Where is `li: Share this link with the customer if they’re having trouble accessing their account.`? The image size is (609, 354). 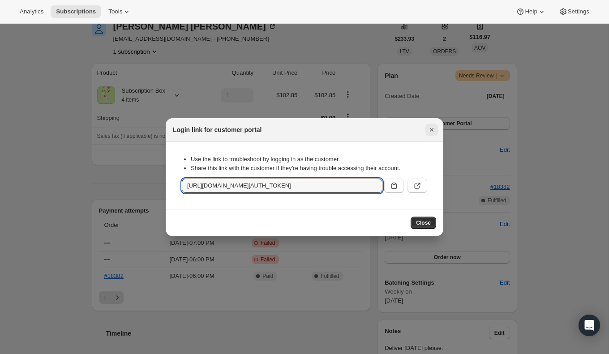
li: Share this link with the customer if they’re having trouble accessing their account. is located at coordinates (309, 168).